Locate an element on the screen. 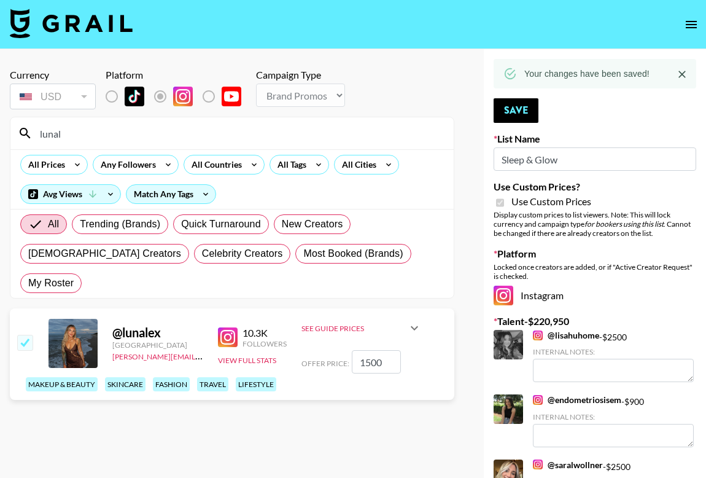 This screenshot has height=478, width=706. button: open drawer is located at coordinates (691, 25).